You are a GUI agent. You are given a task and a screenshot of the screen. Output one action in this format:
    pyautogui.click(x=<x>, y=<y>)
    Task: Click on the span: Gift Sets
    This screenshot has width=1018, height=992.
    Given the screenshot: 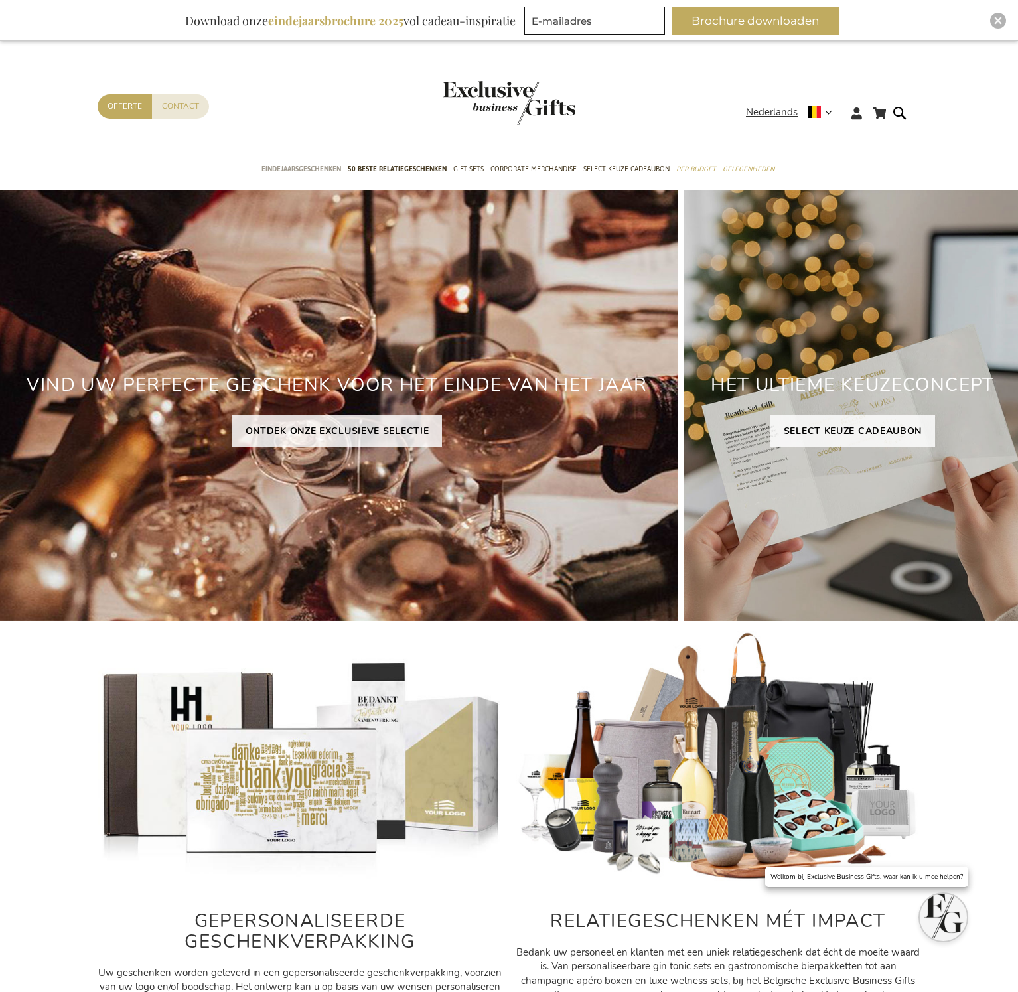 What is the action you would take?
    pyautogui.click(x=468, y=169)
    